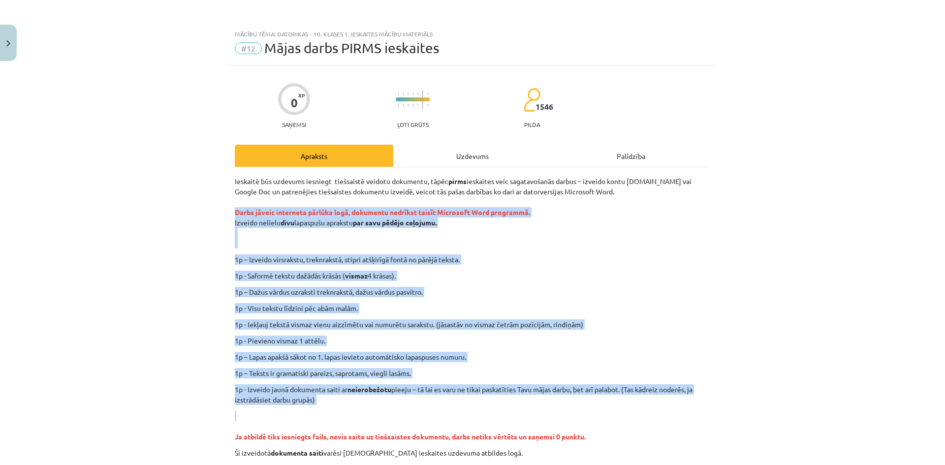  I want to click on strong: vismaz, so click(356, 276).